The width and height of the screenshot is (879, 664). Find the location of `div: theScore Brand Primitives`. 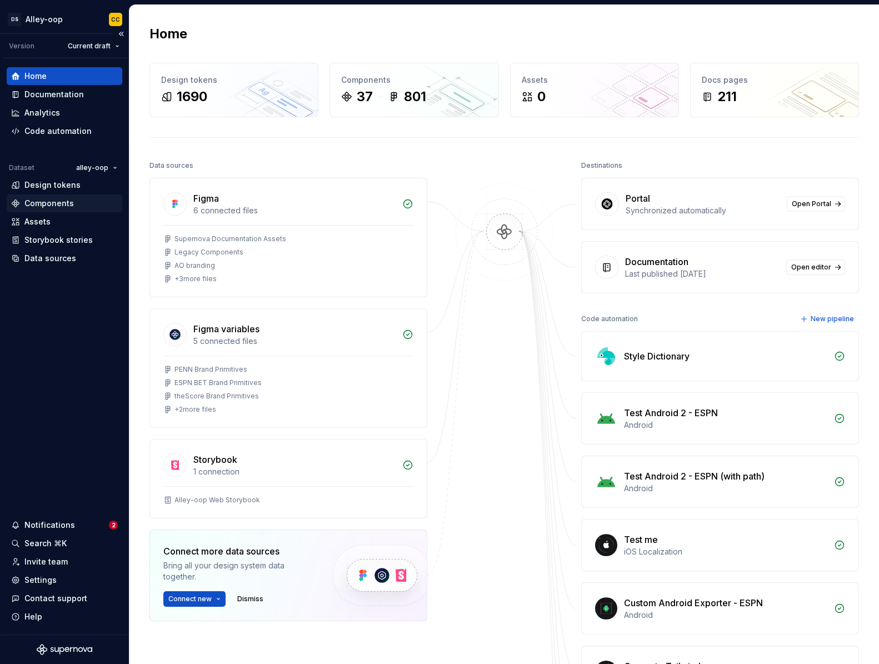

div: theScore Brand Primitives is located at coordinates (217, 396).